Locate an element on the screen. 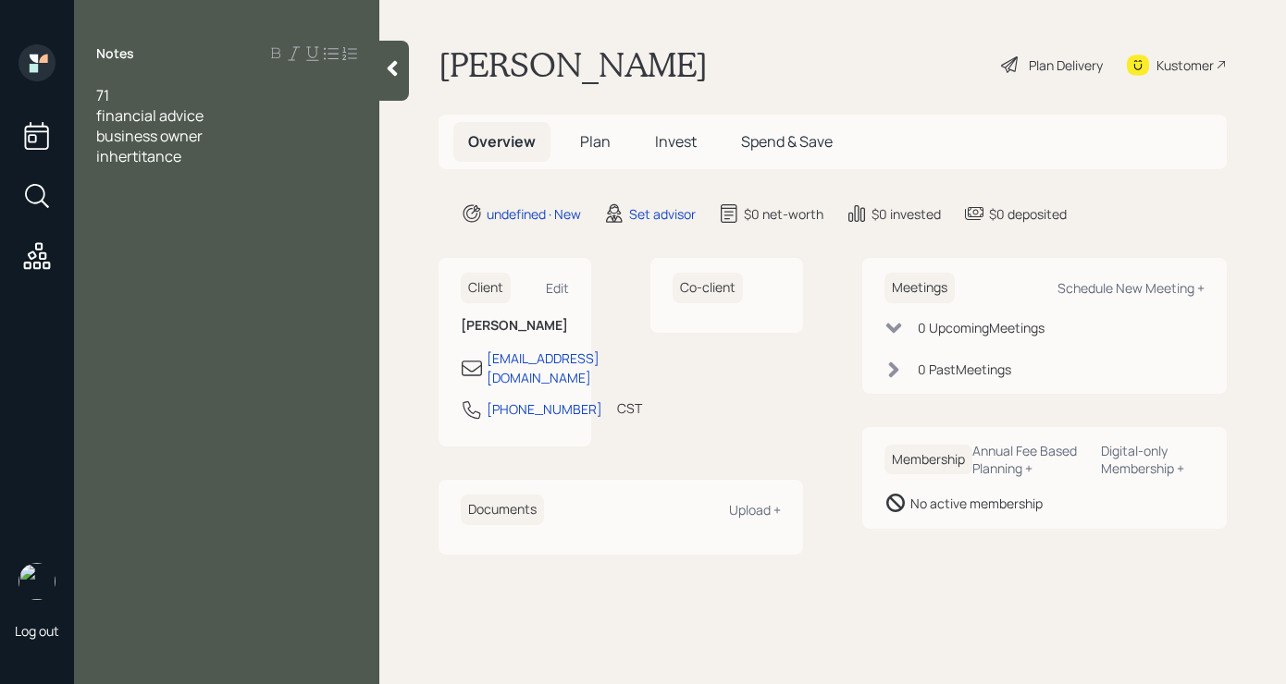 This screenshot has height=684, width=1286. div: Set advisor is located at coordinates (662, 214).